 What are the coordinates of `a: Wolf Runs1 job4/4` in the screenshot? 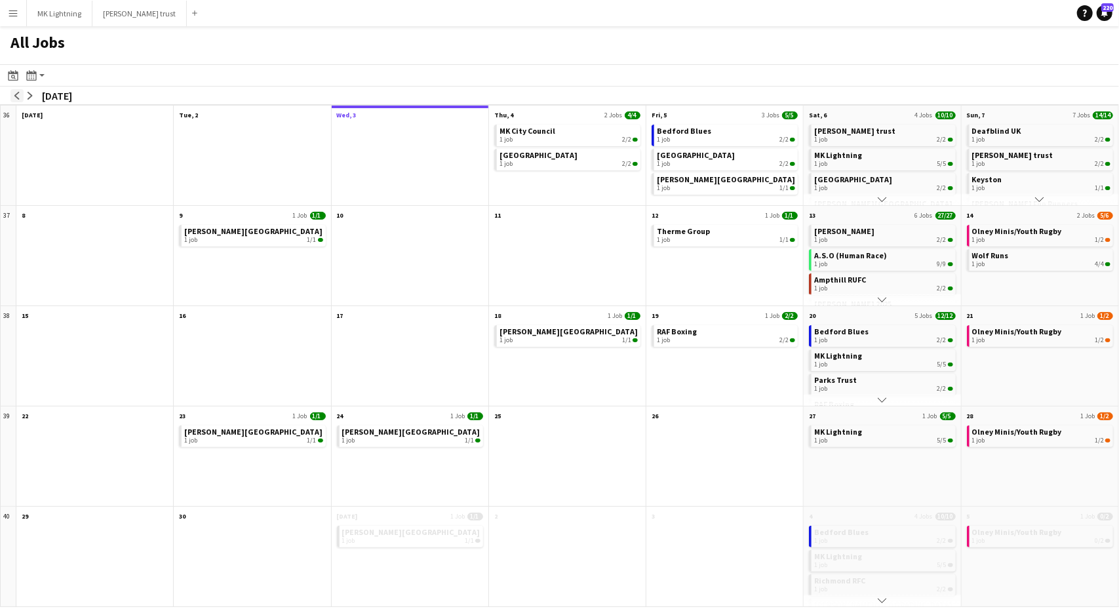 It's located at (1041, 258).